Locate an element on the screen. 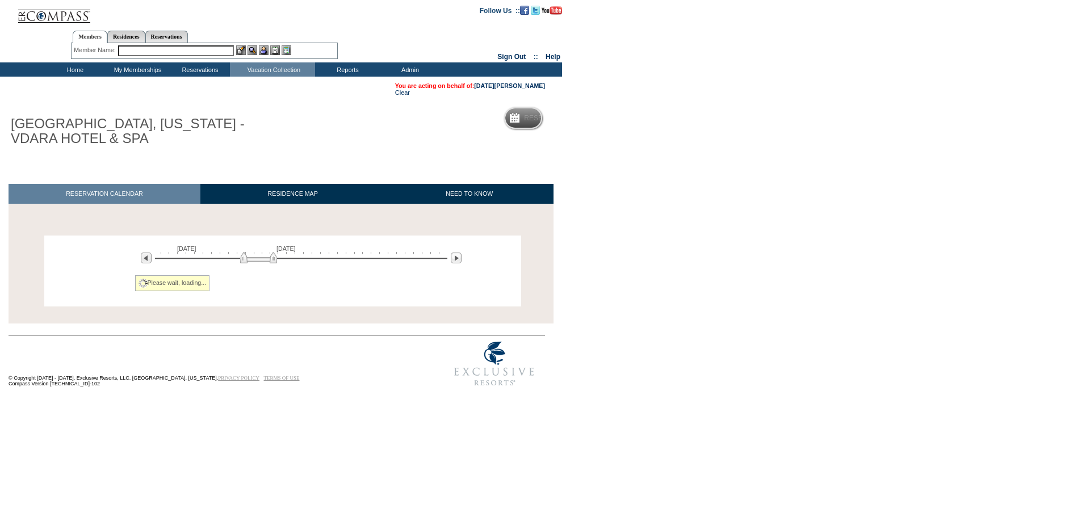 This screenshot has height=517, width=1090. a: Become our fan on Facebook is located at coordinates (524, 10).